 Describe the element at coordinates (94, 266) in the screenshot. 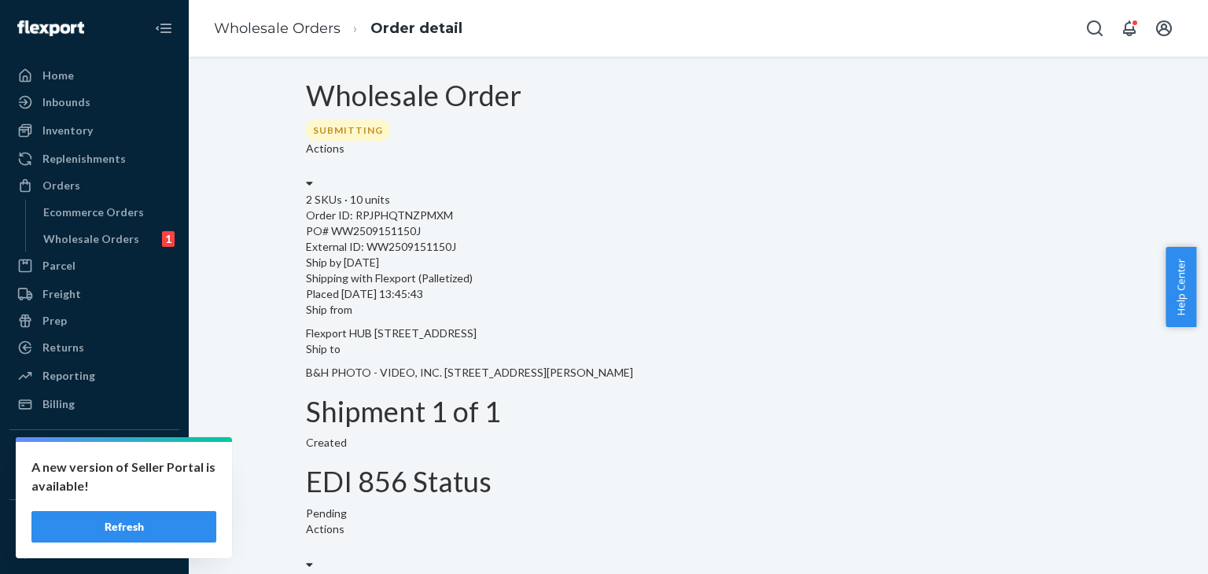

I see `a: Parcel` at that location.